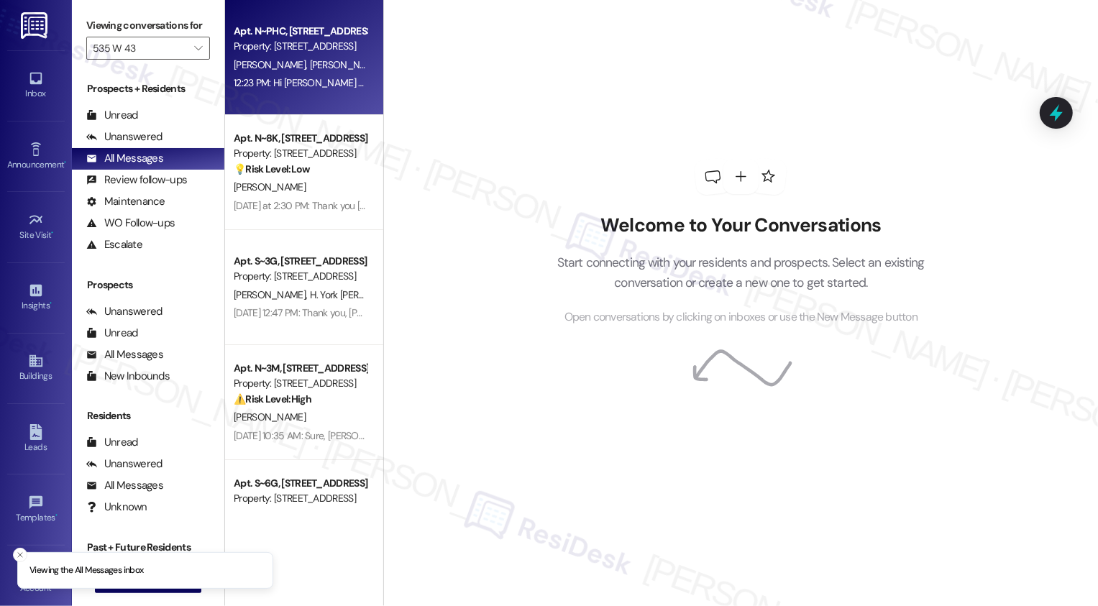 The image size is (1098, 606). What do you see at coordinates (148, 416) in the screenshot?
I see `div: Residents` at bounding box center [148, 416].